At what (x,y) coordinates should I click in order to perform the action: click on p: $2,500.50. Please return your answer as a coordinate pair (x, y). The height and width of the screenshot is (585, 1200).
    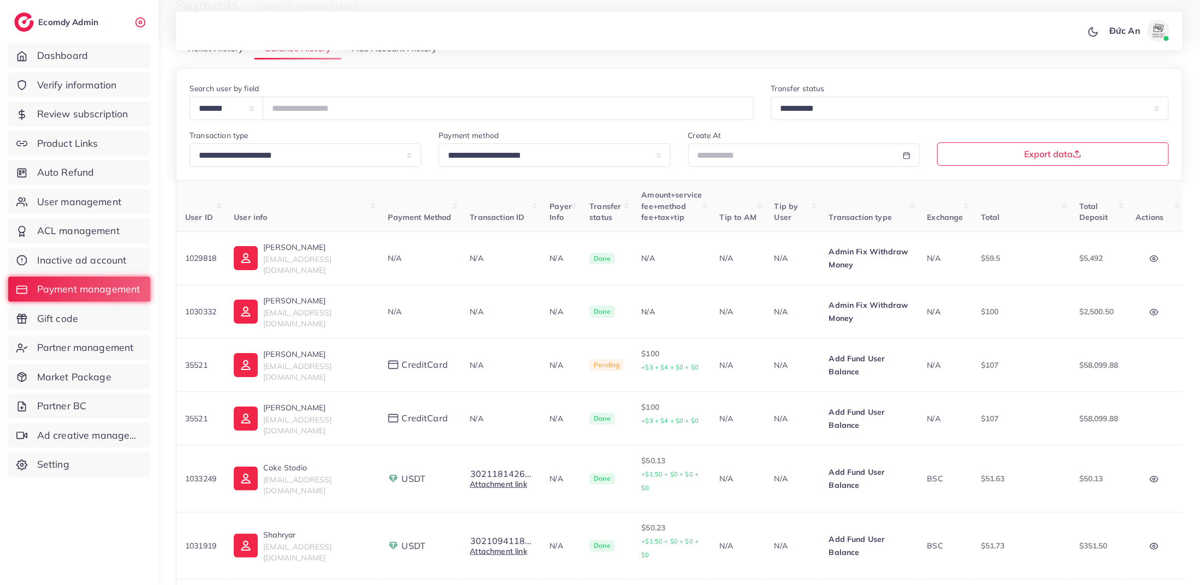
    Looking at the image, I should click on (1099, 312).